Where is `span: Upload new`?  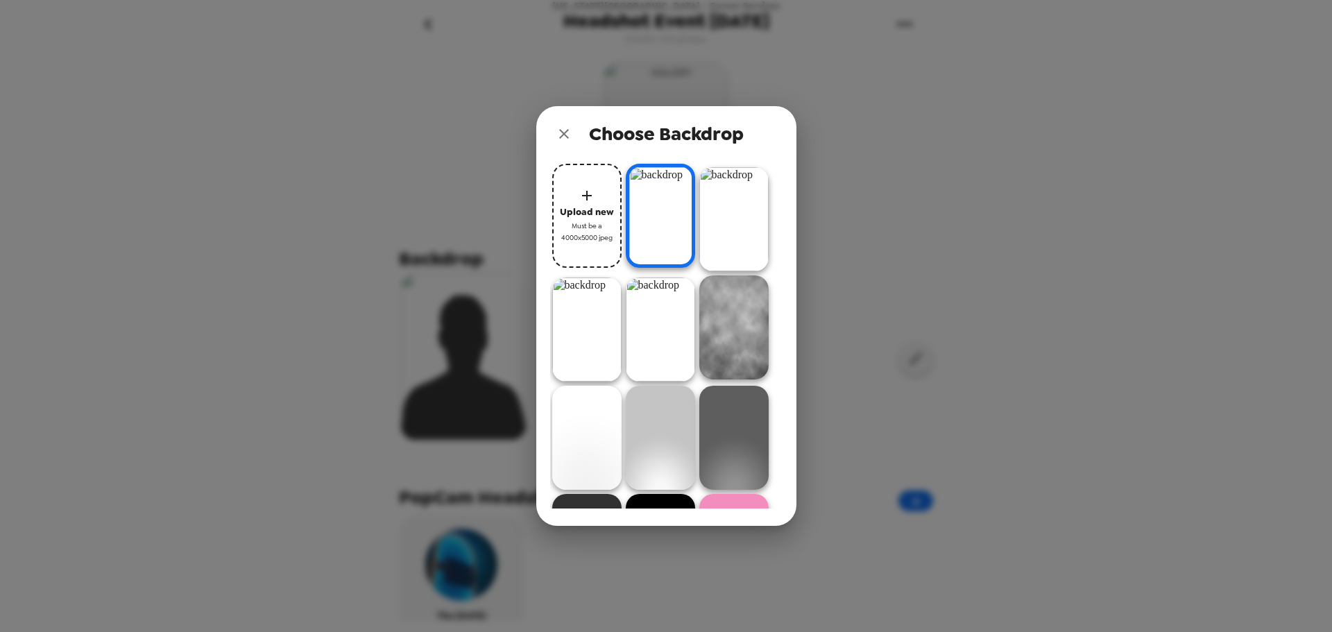
span: Upload new is located at coordinates (587, 212).